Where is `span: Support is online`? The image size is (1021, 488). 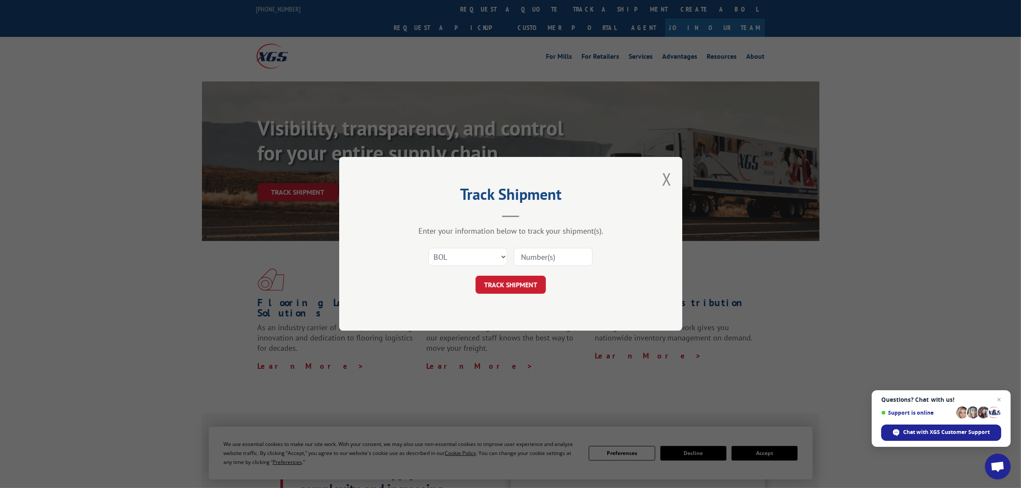 span: Support is online is located at coordinates (917, 413).